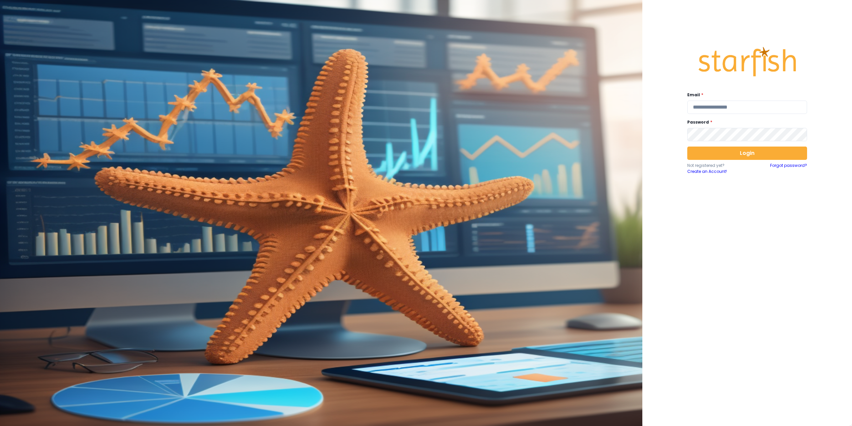 This screenshot has height=426, width=852. Describe the element at coordinates (717, 165) in the screenshot. I see `p: Not registered yet?` at that location.